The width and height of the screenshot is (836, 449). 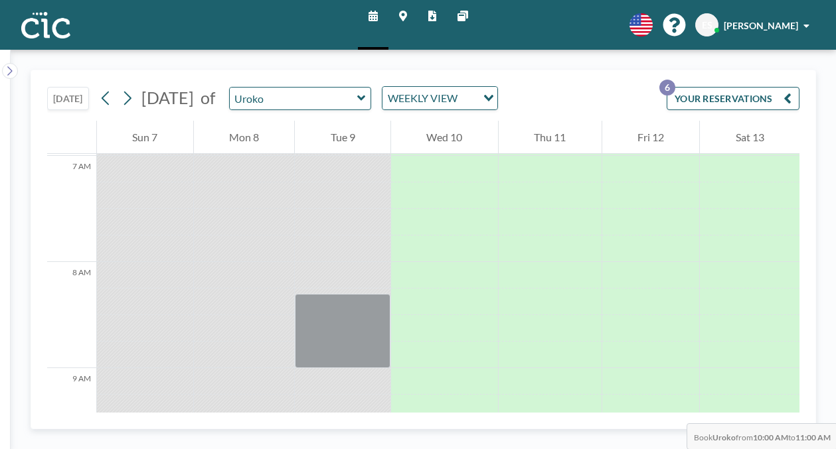 What do you see at coordinates (550, 137) in the screenshot?
I see `div: Thu 11` at bounding box center [550, 137].